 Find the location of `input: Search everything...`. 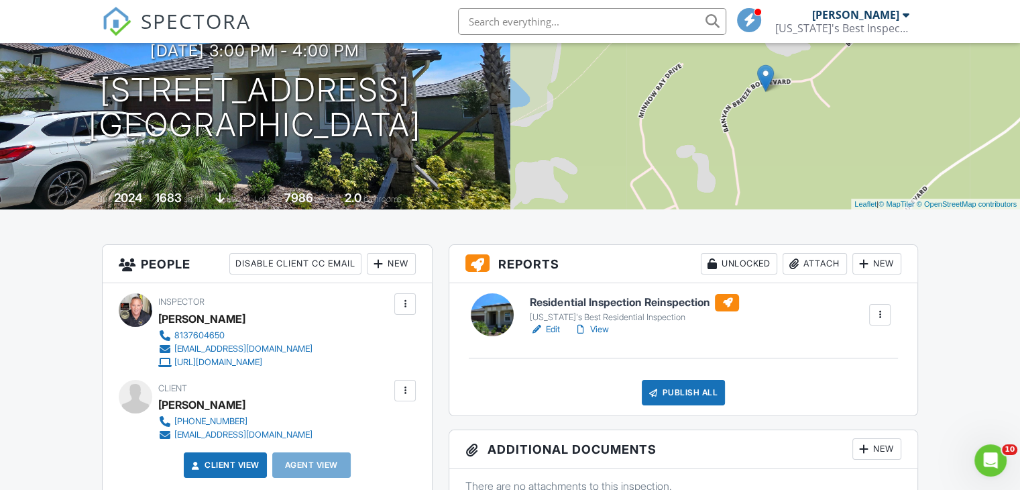

input: Search everything... is located at coordinates (592, 21).